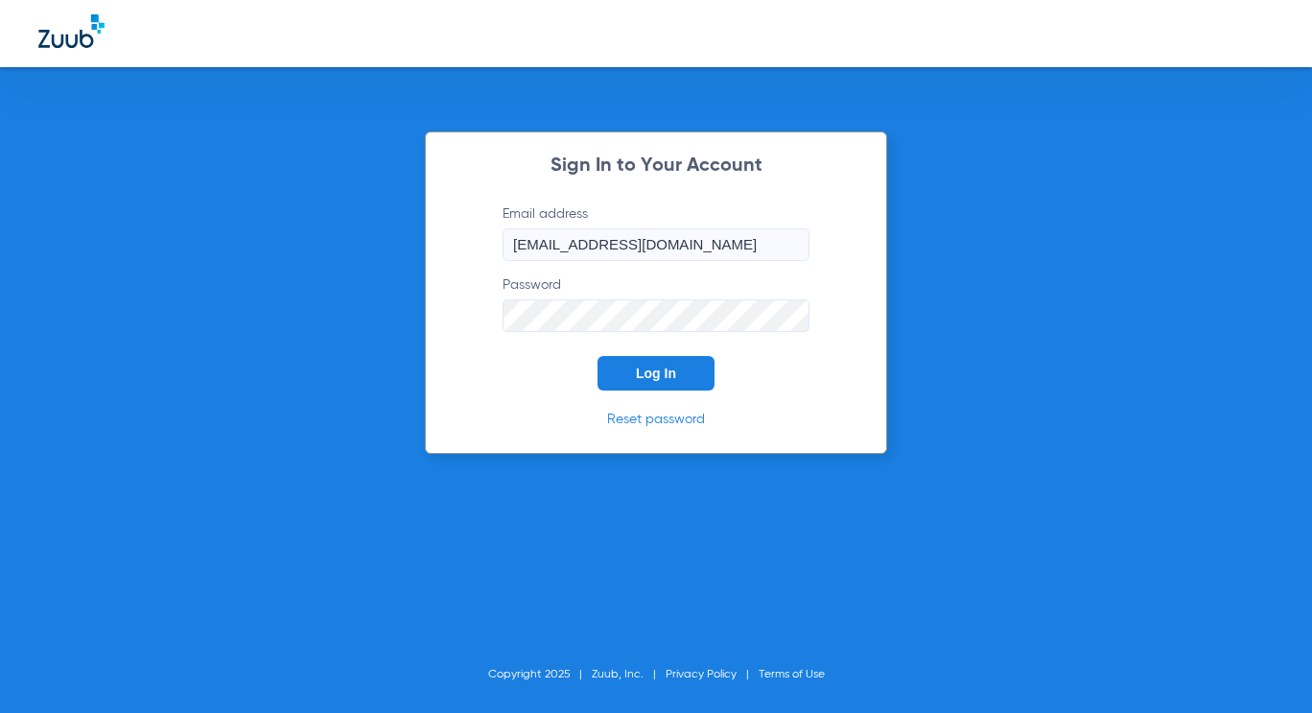  What do you see at coordinates (791, 674) in the screenshot?
I see `a: Terms of Use` at bounding box center [791, 674].